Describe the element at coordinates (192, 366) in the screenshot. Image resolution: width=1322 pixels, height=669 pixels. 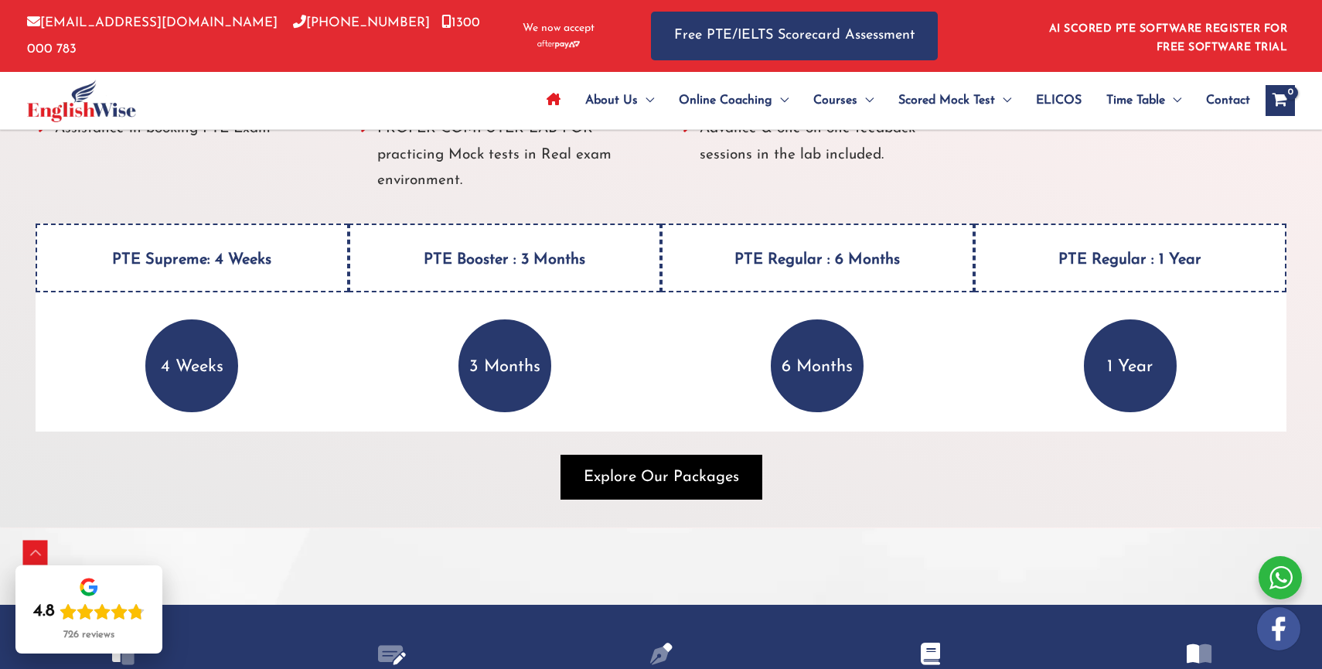
I see `p: 4 Weeks` at that location.